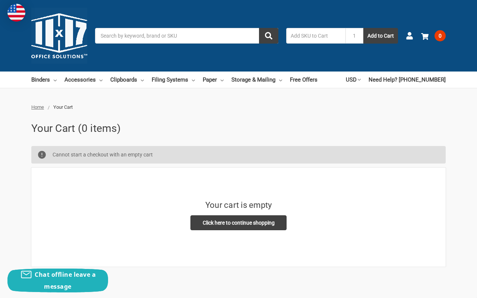  Describe the element at coordinates (38, 107) in the screenshot. I see `span: Home` at that location.